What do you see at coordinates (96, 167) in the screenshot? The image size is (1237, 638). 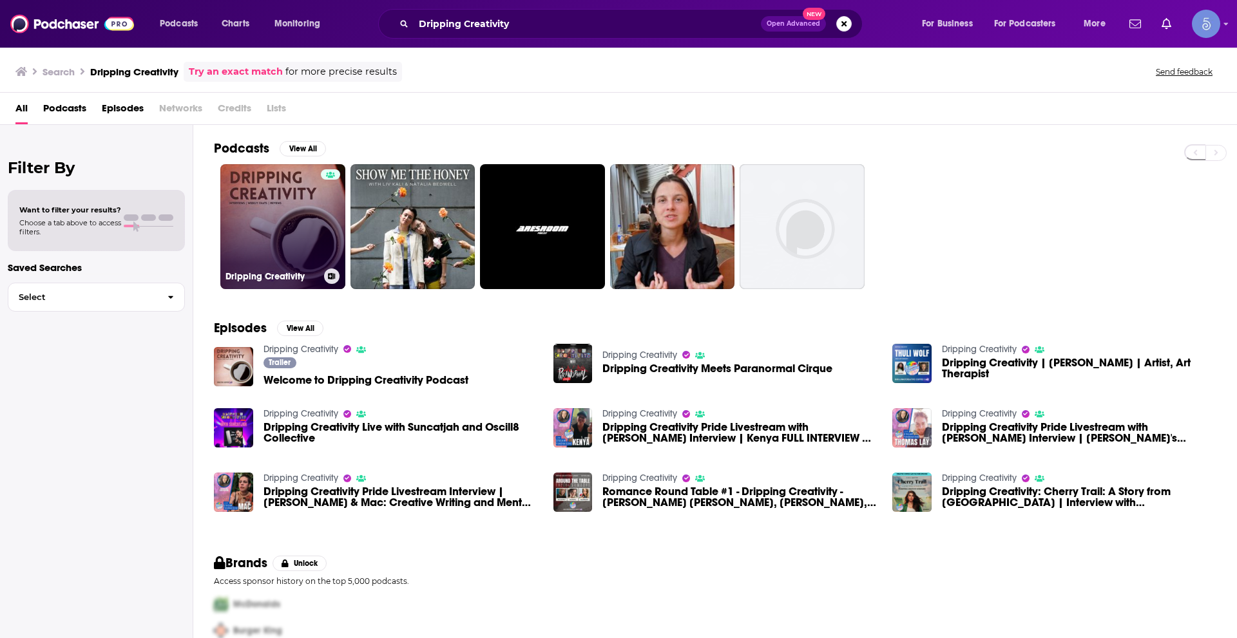 I see `h2: Filter By` at bounding box center [96, 167].